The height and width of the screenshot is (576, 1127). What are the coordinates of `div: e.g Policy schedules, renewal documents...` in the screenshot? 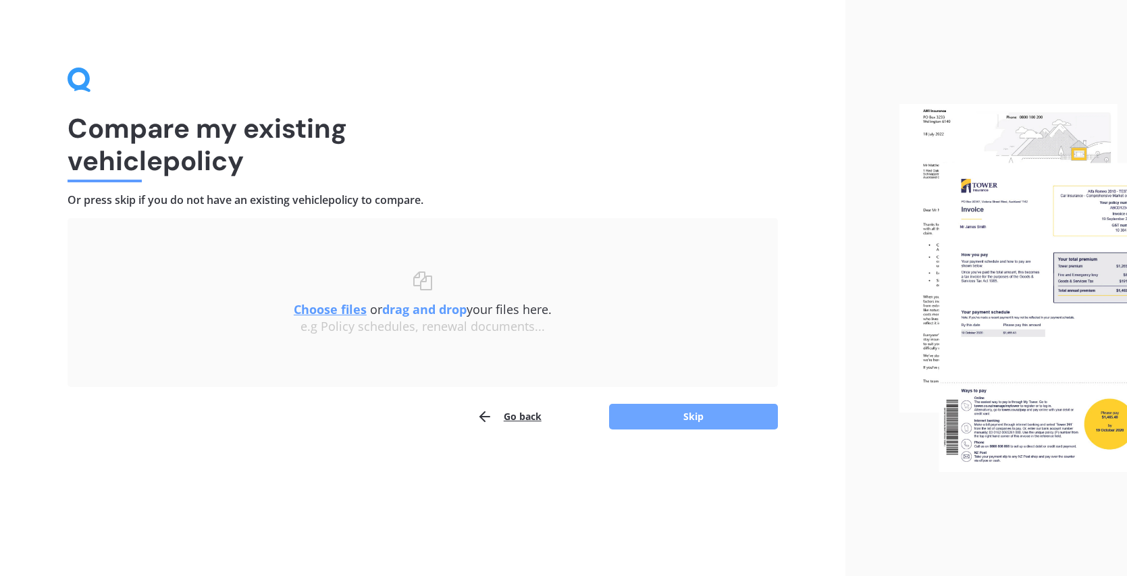 It's located at (423, 327).